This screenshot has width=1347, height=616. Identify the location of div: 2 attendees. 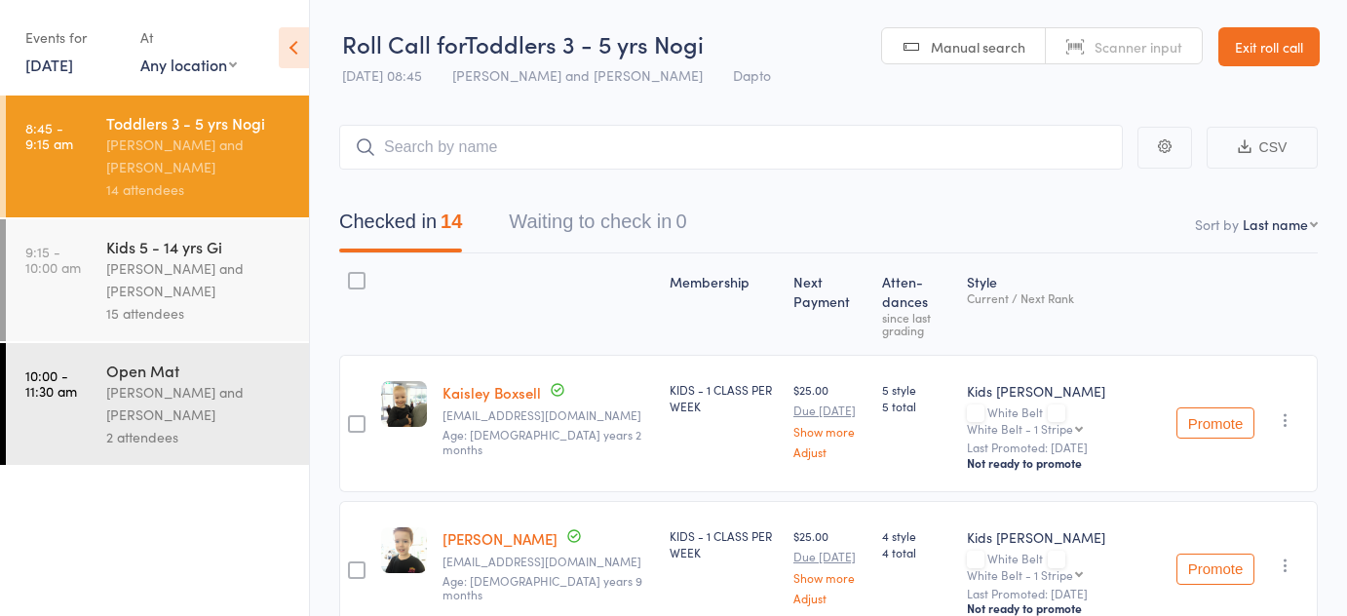
(199, 437).